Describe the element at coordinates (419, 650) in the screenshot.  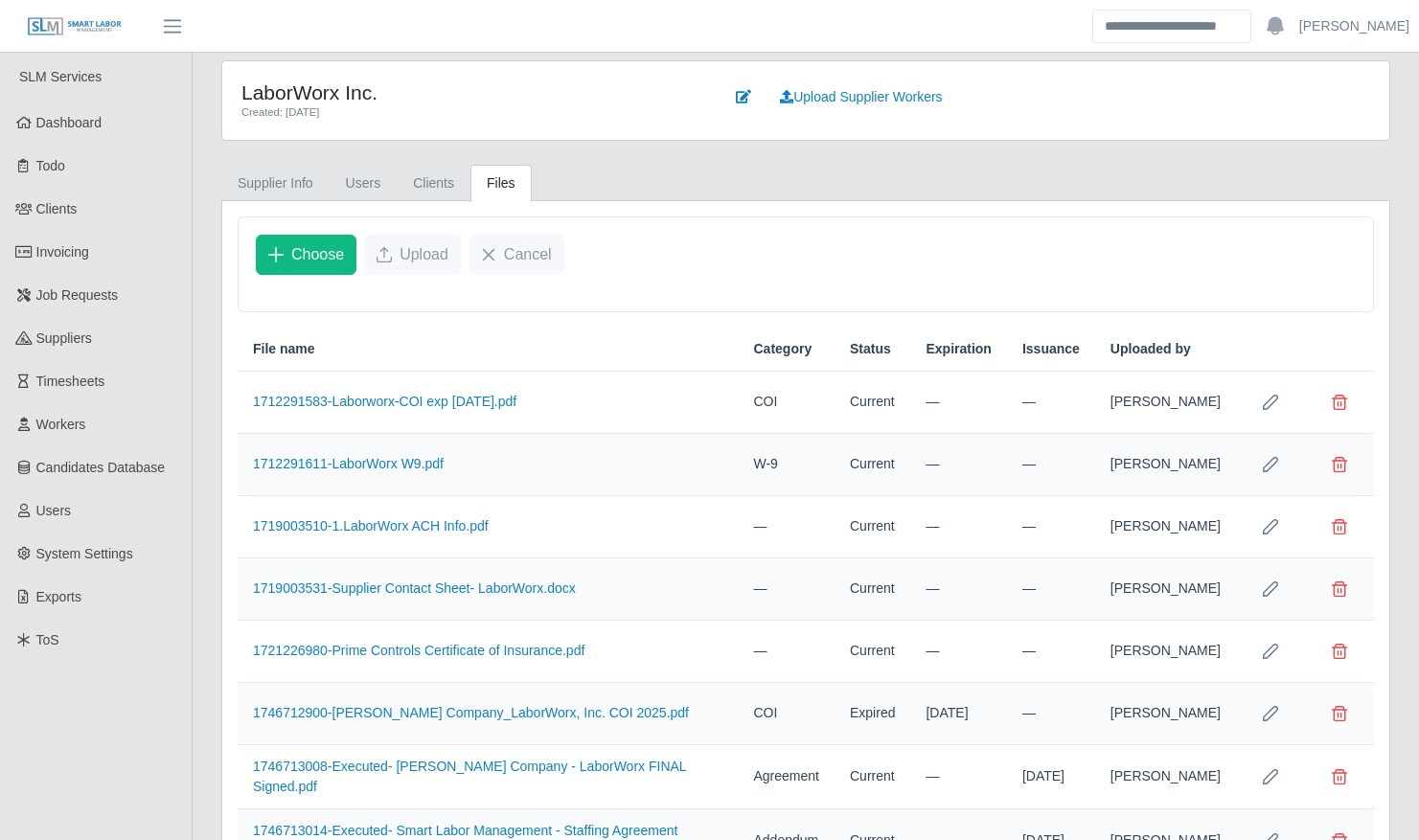
I see `a: 1721226980-Prime Controls Certificate of Insurance.pdf` at that location.